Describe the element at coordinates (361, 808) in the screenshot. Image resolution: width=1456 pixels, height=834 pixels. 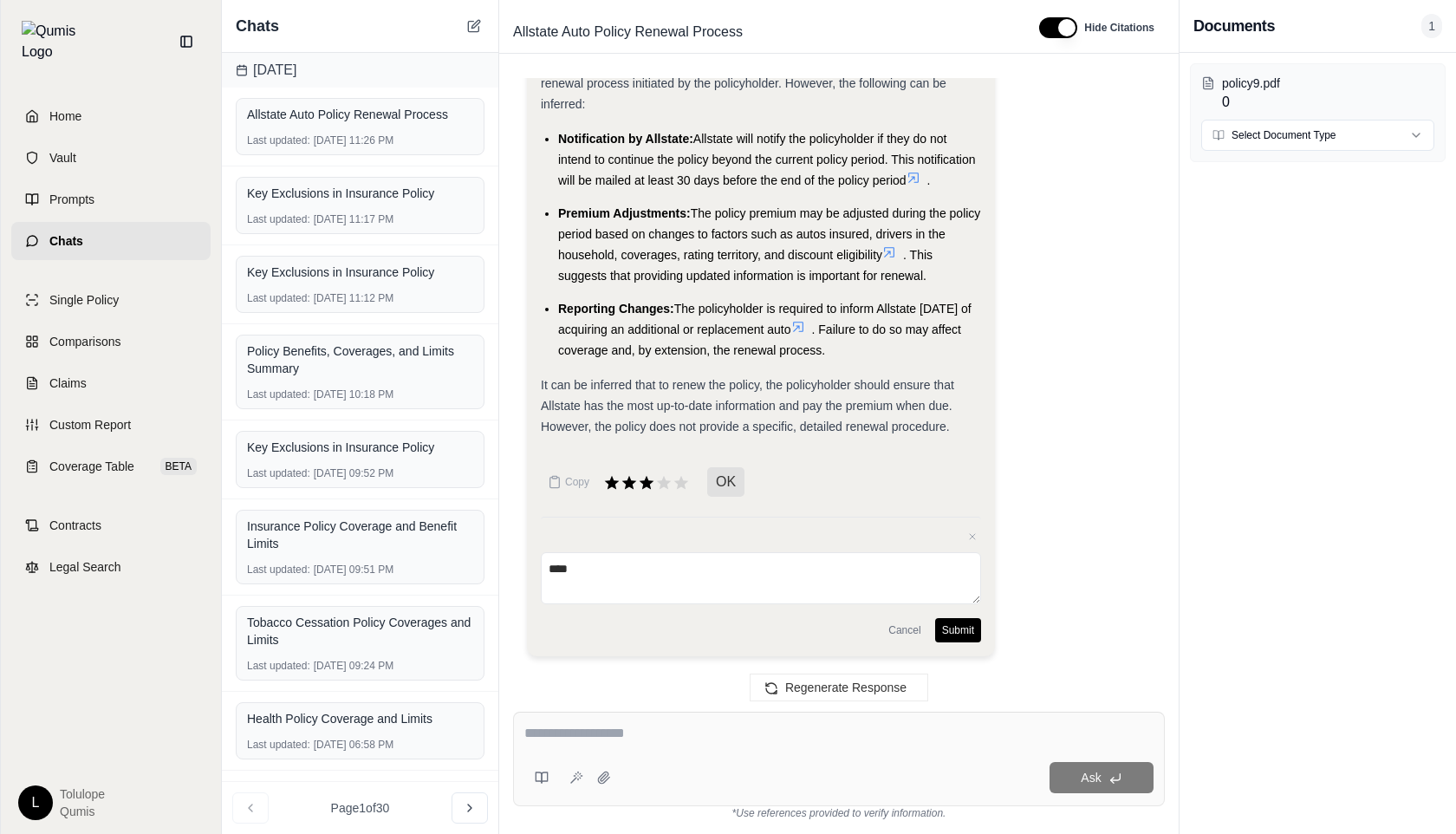
I see `span: Page 1 of 30` at that location.